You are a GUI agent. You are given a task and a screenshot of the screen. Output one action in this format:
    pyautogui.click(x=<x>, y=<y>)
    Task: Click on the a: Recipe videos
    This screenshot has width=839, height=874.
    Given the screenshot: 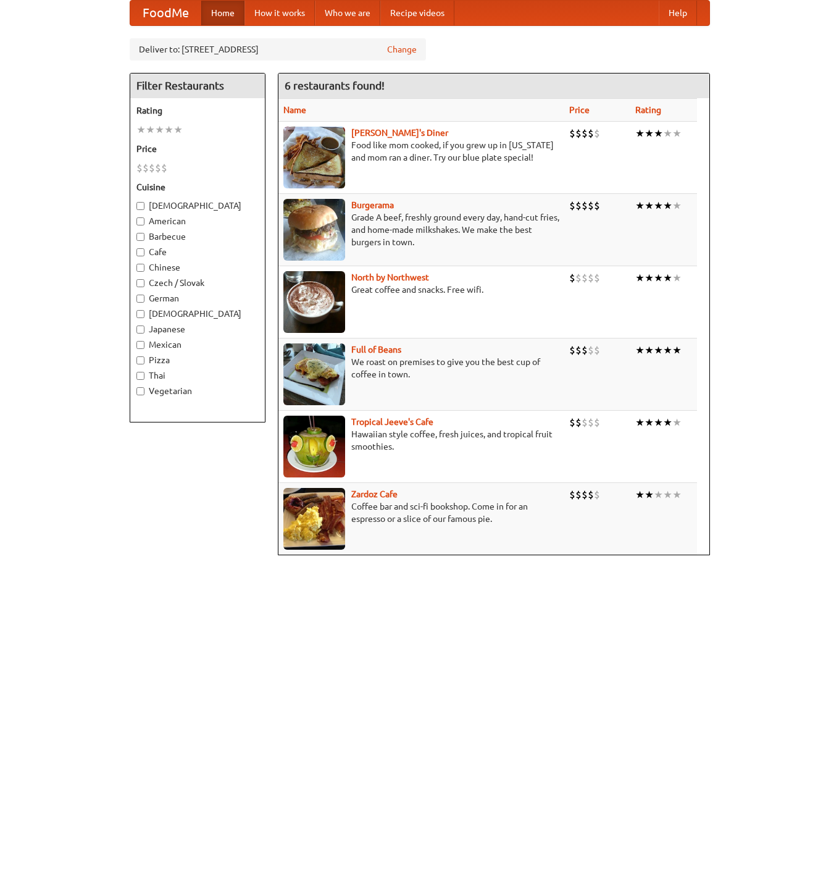 What is the action you would take?
    pyautogui.click(x=417, y=13)
    